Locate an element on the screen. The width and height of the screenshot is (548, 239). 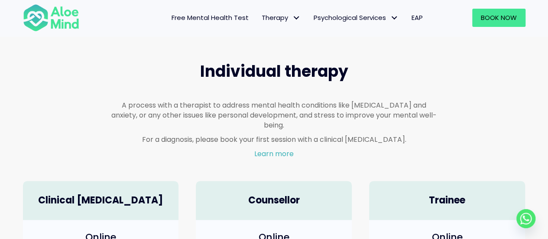
a: Psychological ServicesPsychological Services: submenu is located at coordinates (356, 18).